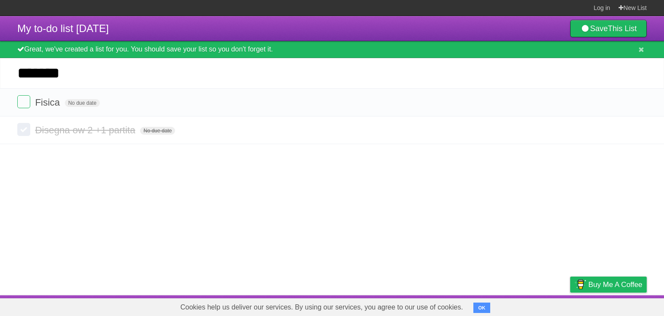 The width and height of the screenshot is (664, 316). I want to click on a: Privacy, so click(570, 305).